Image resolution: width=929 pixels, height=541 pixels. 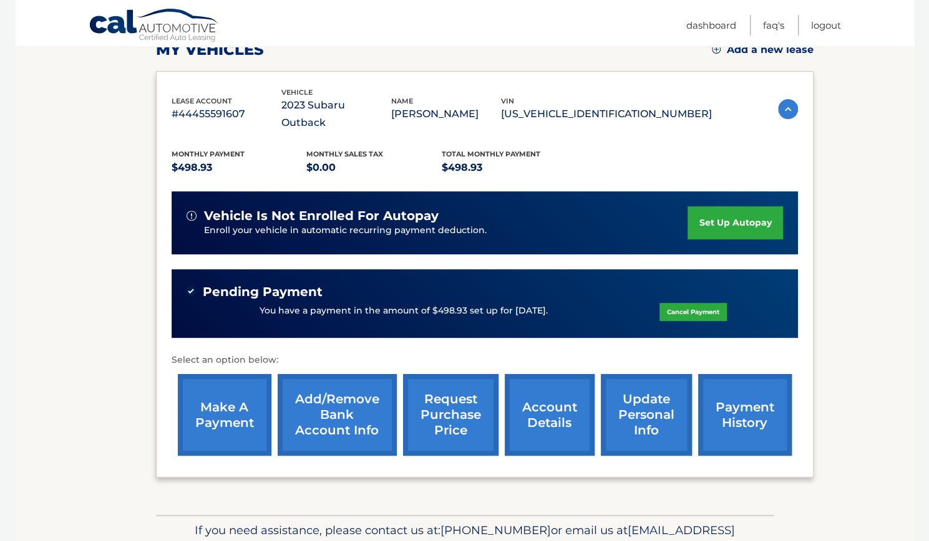 What do you see at coordinates (788, 109) in the screenshot?
I see `img: accordion-active.svg` at bounding box center [788, 109].